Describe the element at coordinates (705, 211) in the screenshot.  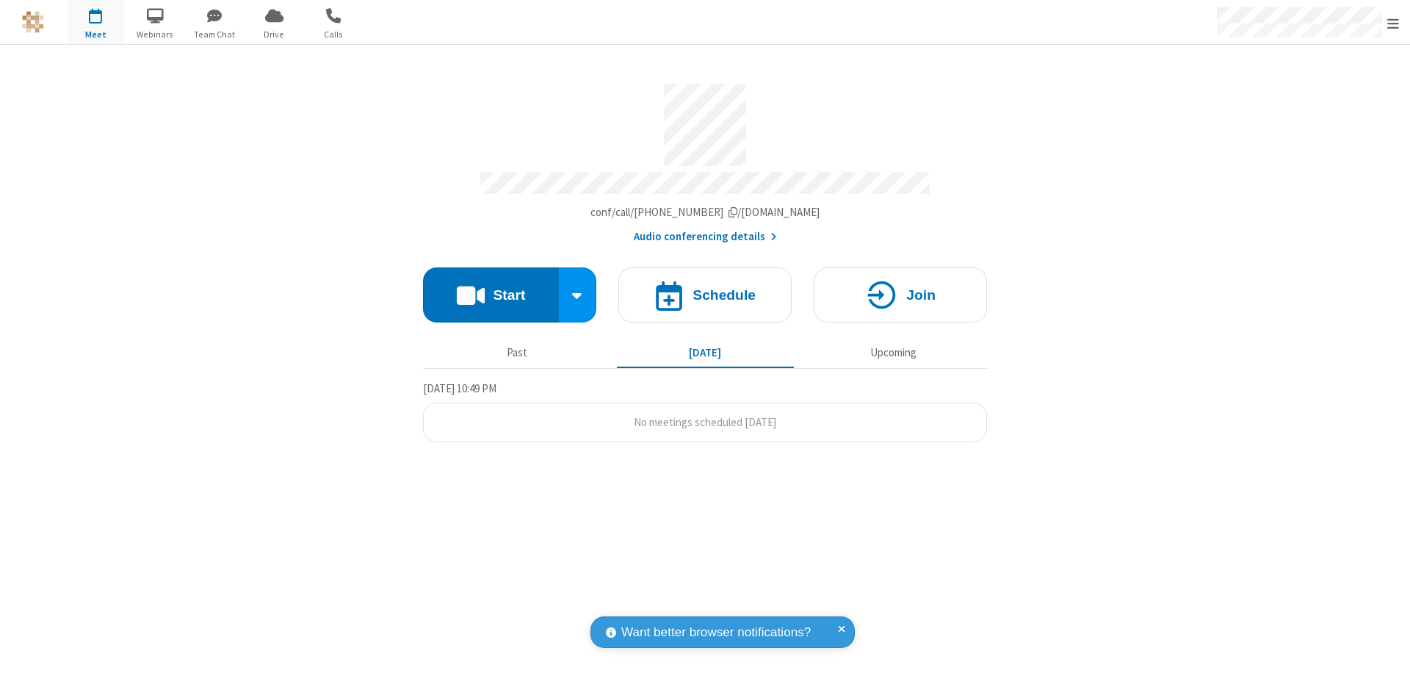
I see `span: Copy my meeting room link` at that location.